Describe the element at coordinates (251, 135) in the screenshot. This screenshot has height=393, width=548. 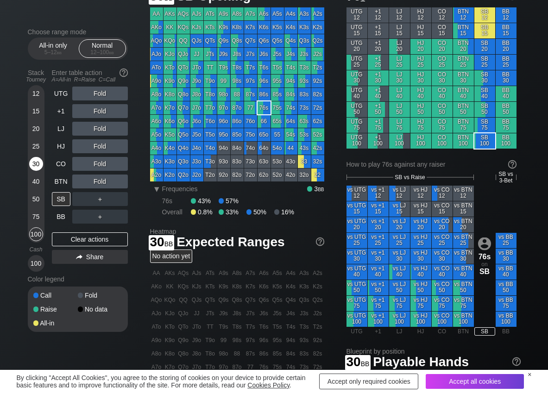
I see `div: 75o` at that location.